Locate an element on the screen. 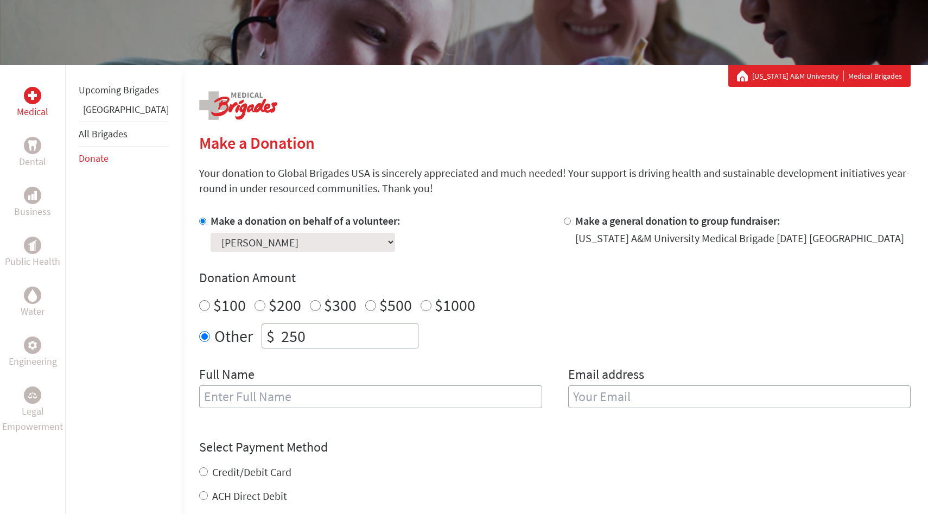 The image size is (928, 514). a: Legal EmpowermentLegal Empowerment is located at coordinates (33, 410).